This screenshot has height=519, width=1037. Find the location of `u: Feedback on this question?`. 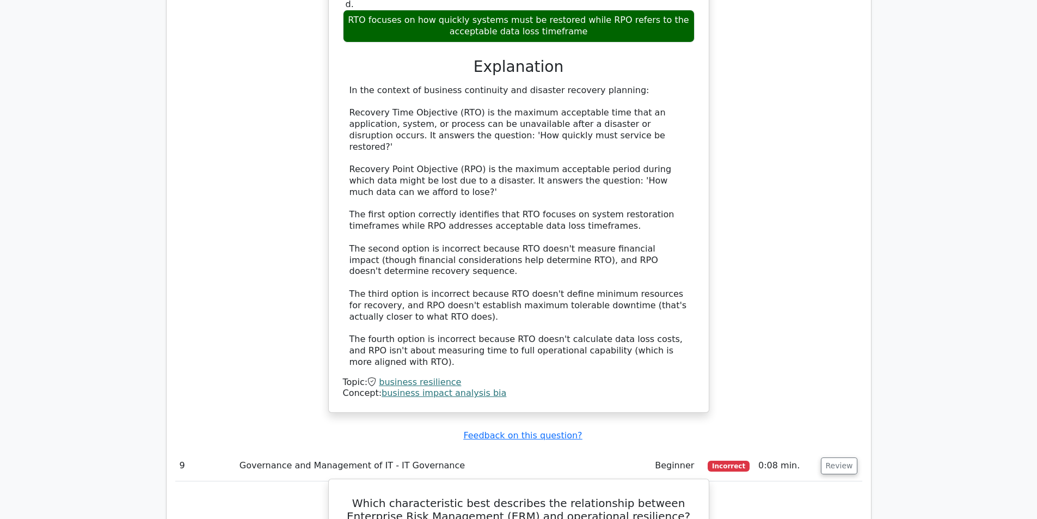

u: Feedback on this question? is located at coordinates (523, 435).